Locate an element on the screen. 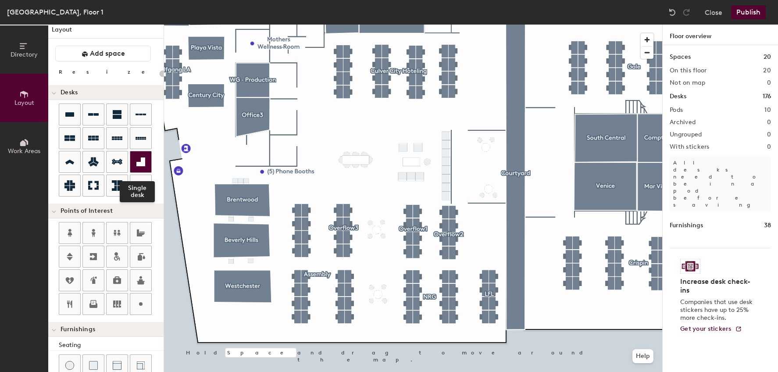 The image size is (778, 372). h1: 176 is located at coordinates (767, 97).